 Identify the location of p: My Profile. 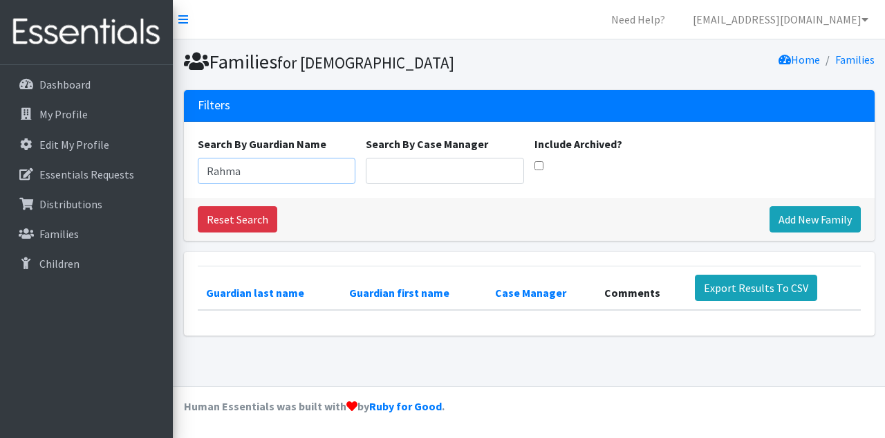
(64, 114).